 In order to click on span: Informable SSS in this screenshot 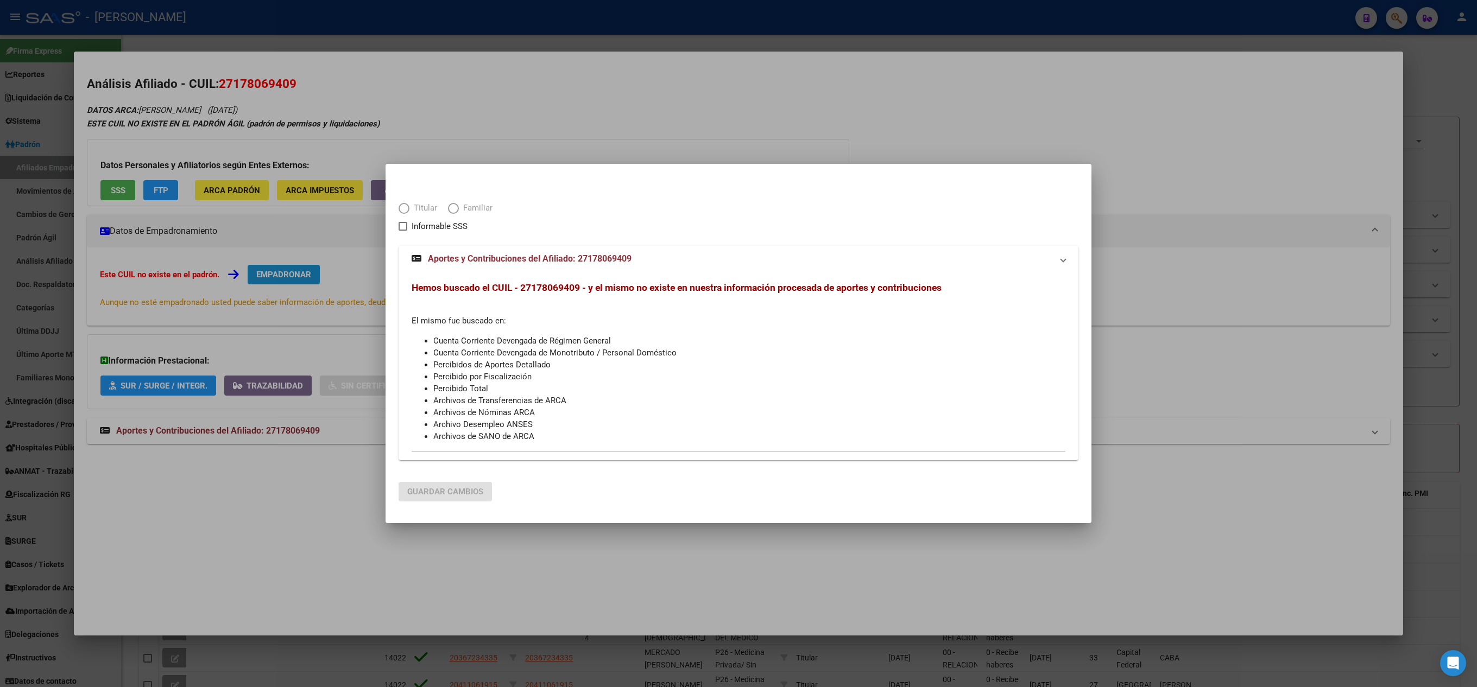, I will do `click(439, 226)`.